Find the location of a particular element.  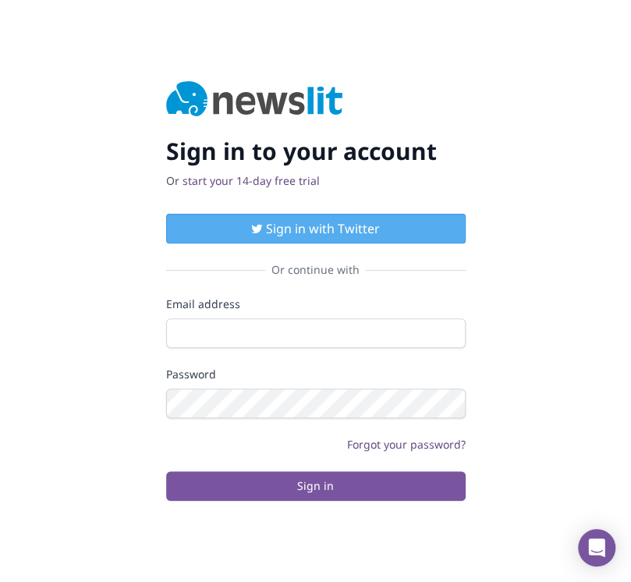

label: Password is located at coordinates (316, 374).